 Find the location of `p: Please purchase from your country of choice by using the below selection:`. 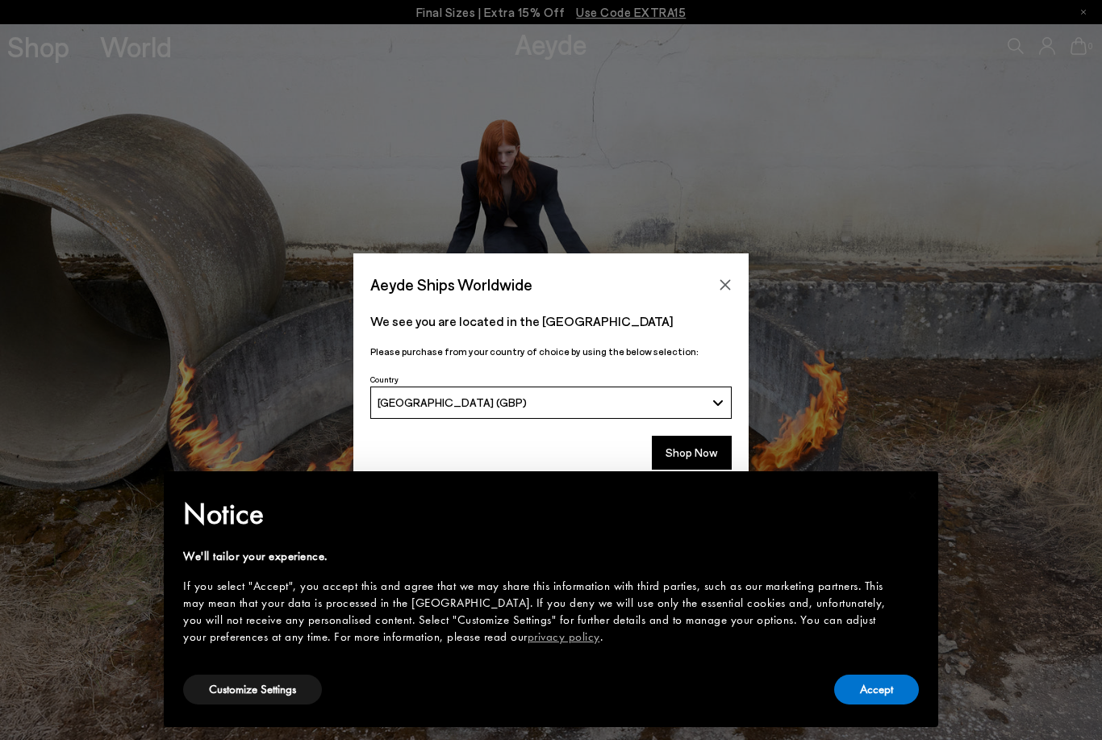

p: Please purchase from your country of choice by using the below selection: is located at coordinates (551, 351).